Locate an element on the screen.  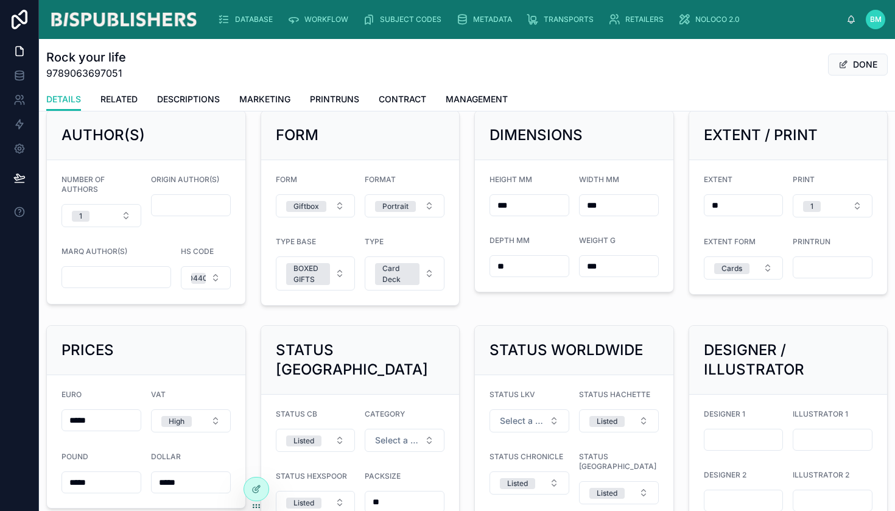
h2: EXTENT / PRINT is located at coordinates (761, 135).